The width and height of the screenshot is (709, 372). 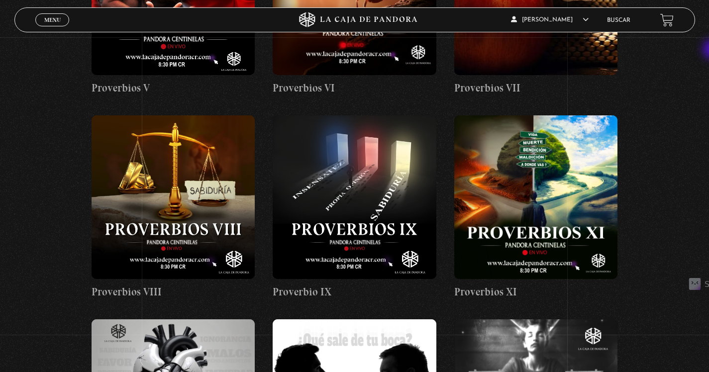 What do you see at coordinates (536, 208) in the screenshot?
I see `a: Proverbios XI` at bounding box center [536, 208].